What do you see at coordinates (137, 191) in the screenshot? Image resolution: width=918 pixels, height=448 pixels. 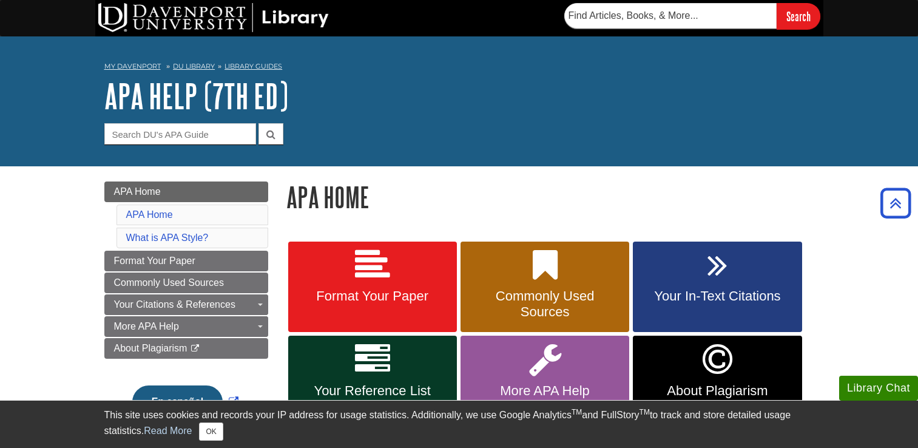 I see `span: APA Home` at bounding box center [137, 191].